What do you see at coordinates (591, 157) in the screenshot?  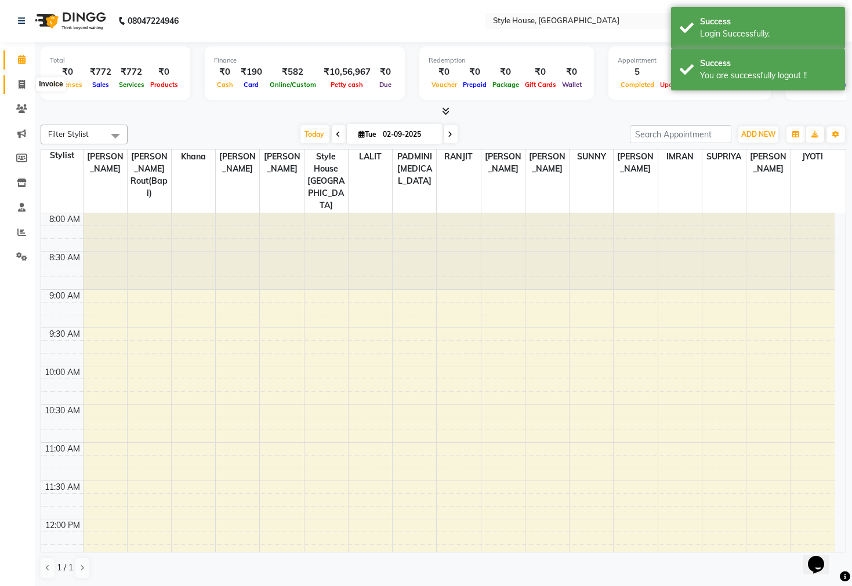 I see `span: SUNNY` at bounding box center [591, 157].